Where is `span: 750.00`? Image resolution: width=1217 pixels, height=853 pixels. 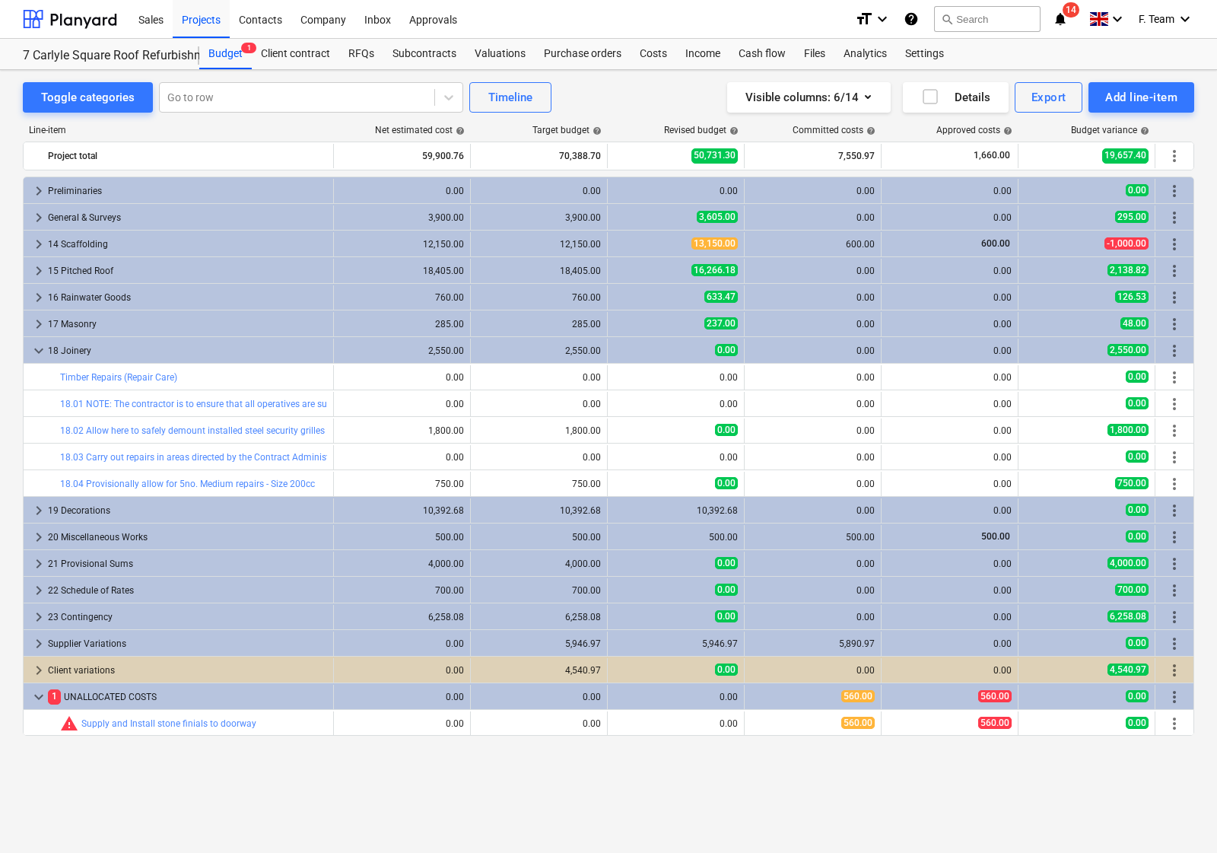
span: 750.00 is located at coordinates (1132, 483).